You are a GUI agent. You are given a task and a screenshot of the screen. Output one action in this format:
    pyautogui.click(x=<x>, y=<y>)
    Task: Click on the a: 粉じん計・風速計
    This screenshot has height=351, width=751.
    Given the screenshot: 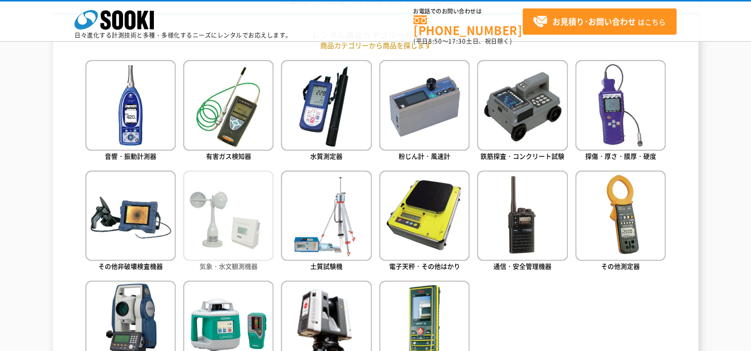 What is the action you would take?
    pyautogui.click(x=424, y=111)
    